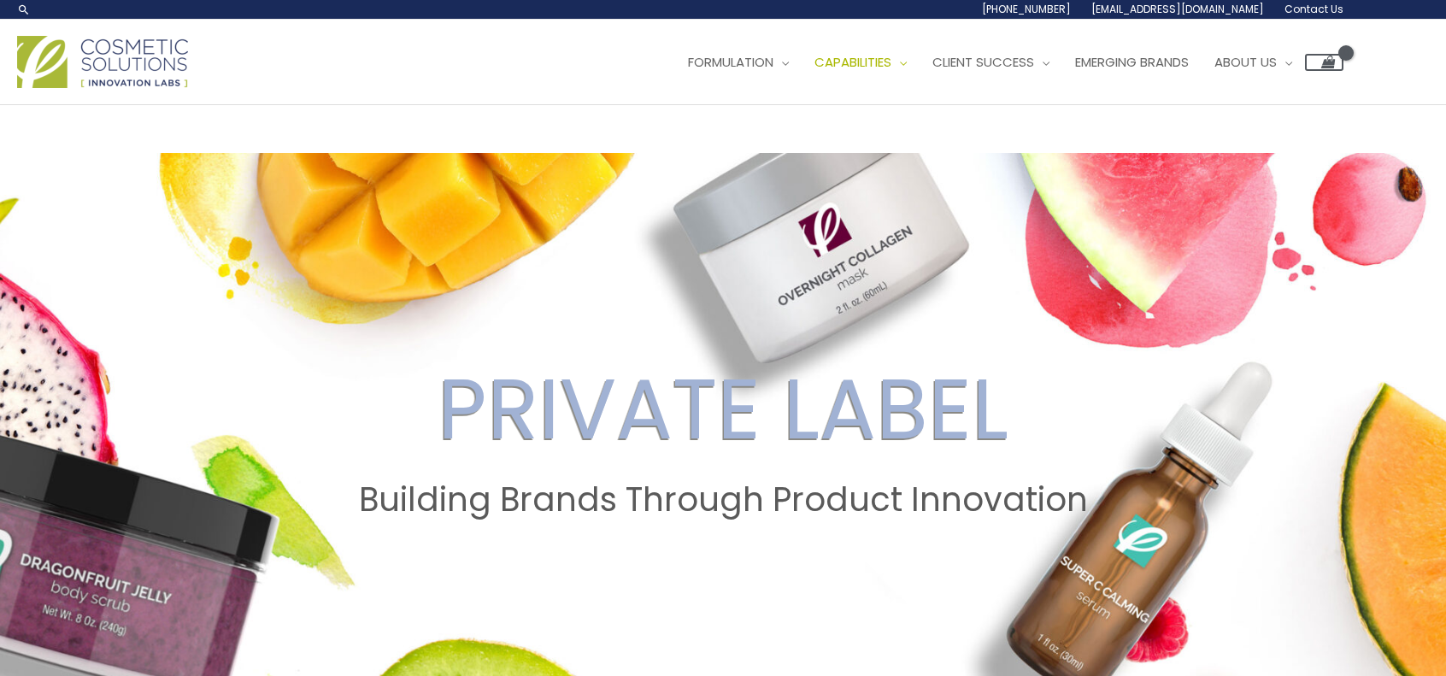  Describe the element at coordinates (1314, 9) in the screenshot. I see `span: Contact Us` at that location.